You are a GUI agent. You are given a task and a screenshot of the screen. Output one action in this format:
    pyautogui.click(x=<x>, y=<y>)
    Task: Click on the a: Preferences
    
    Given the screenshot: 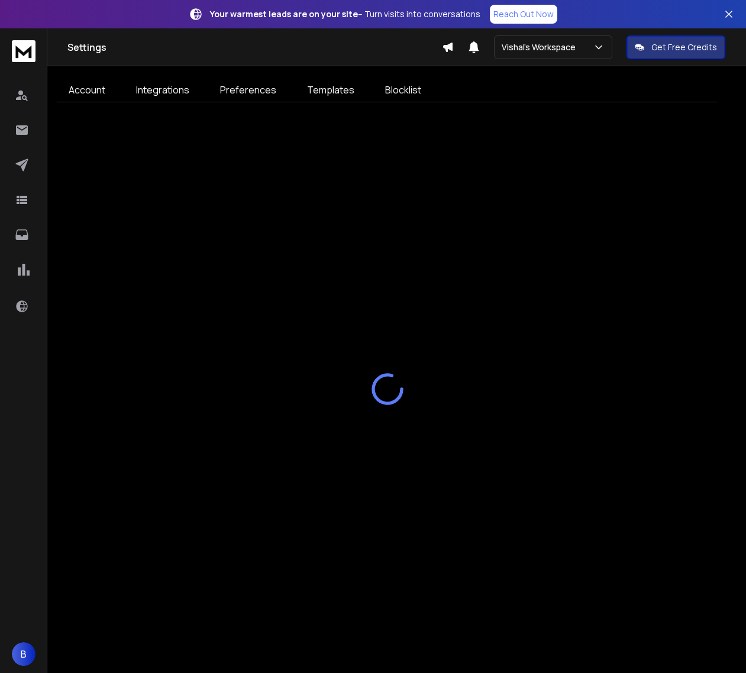 What is the action you would take?
    pyautogui.click(x=248, y=90)
    